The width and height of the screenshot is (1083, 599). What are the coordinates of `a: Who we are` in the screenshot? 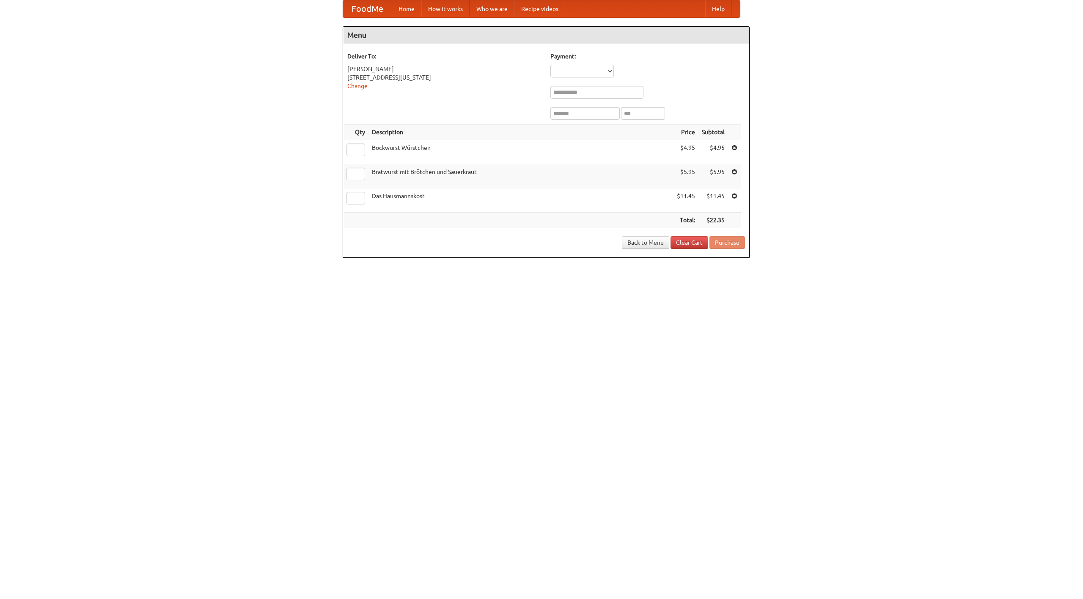 It's located at (492, 9).